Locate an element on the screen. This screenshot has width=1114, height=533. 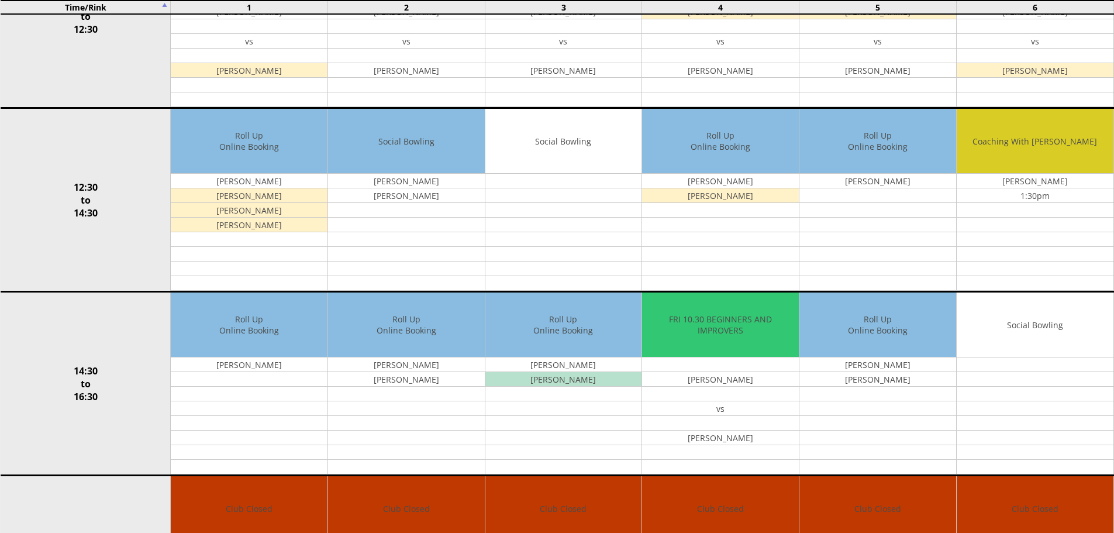
td: 1:30pm is located at coordinates (1035, 195).